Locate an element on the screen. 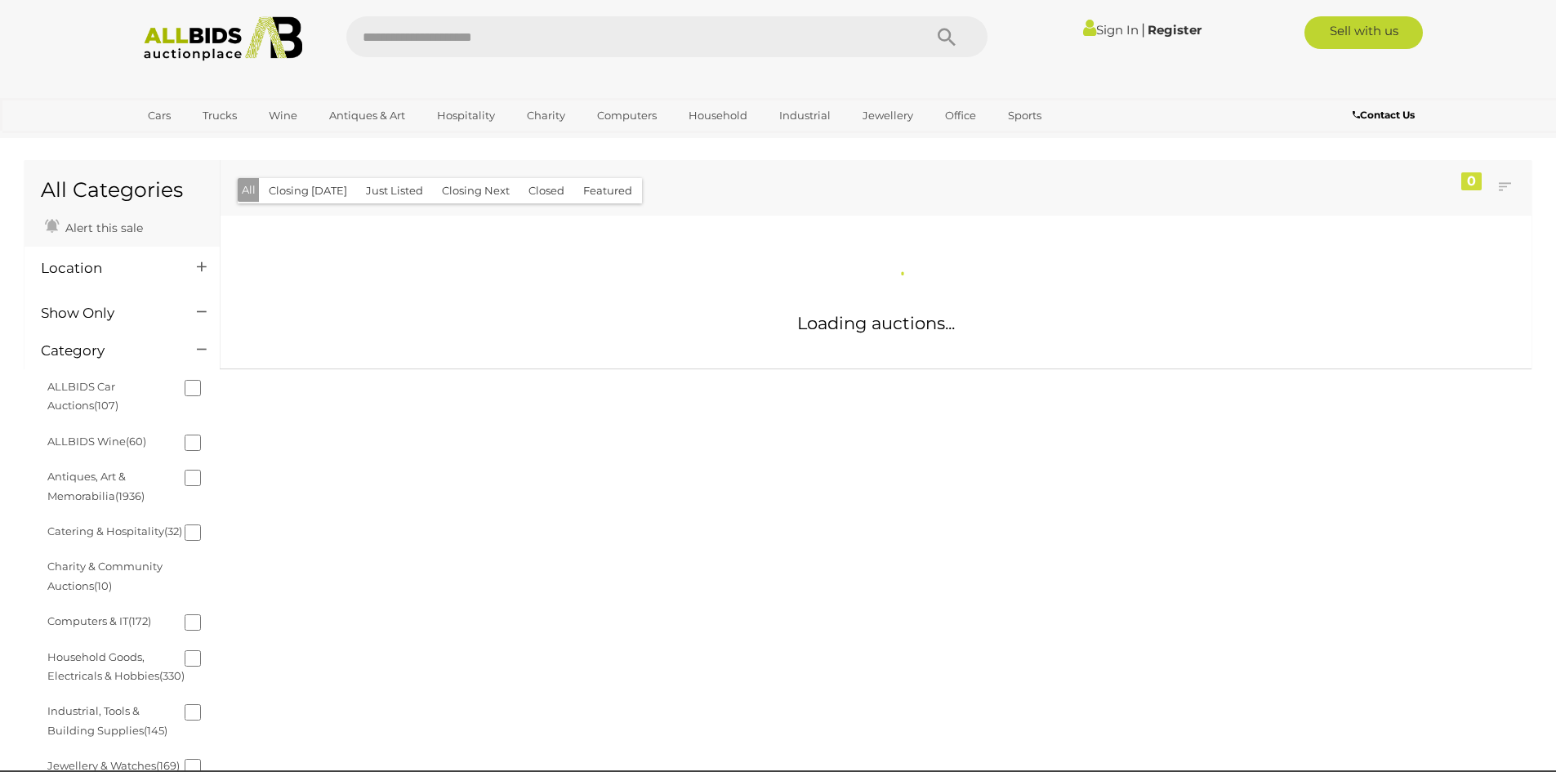  a: Sports is located at coordinates (1024, 115).